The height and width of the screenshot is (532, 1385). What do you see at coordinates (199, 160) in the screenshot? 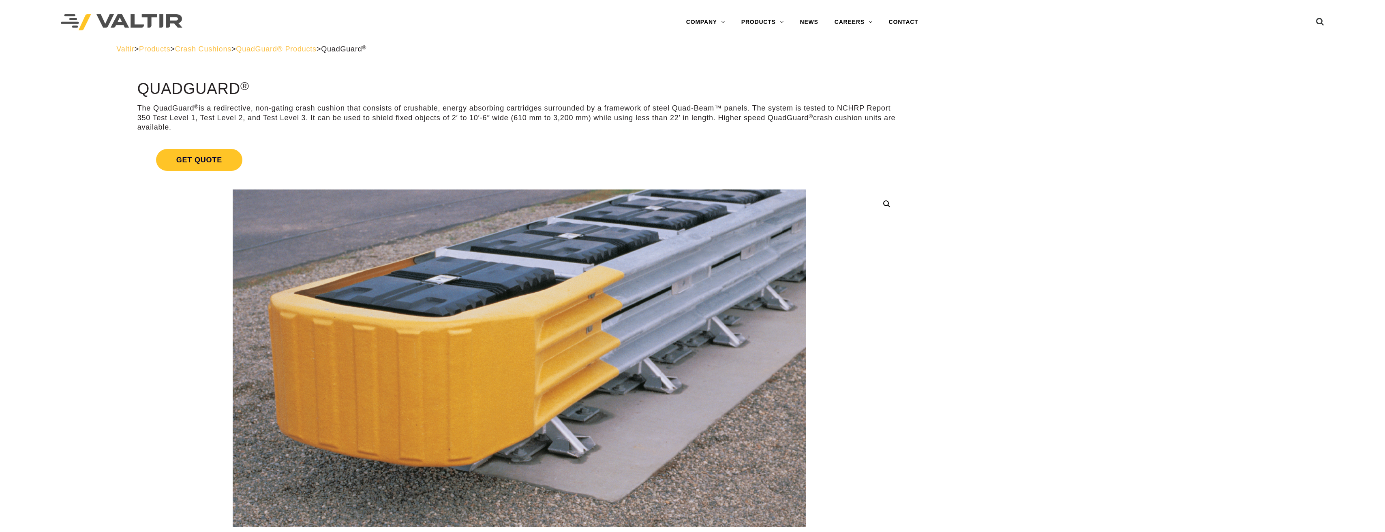
I see `span: Get Quote` at bounding box center [199, 160].